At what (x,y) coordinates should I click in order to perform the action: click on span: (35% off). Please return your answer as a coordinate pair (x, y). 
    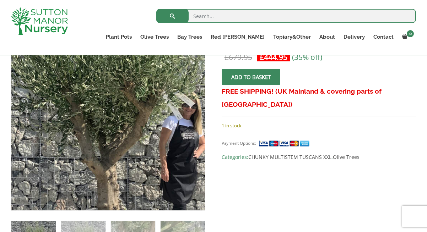
    Looking at the image, I should click on (307, 57).